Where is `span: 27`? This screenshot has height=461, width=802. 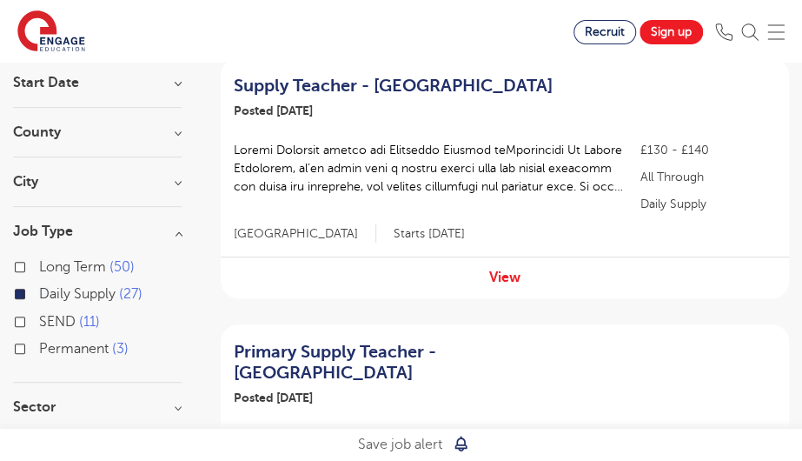
span: 27 is located at coordinates (130, 294).